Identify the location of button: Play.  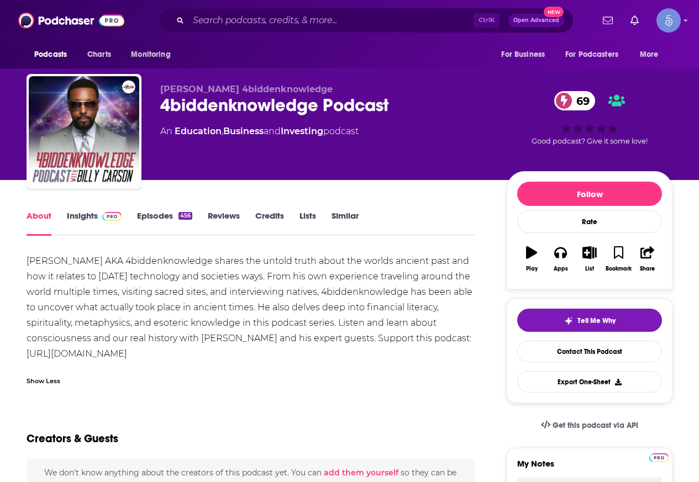
(531, 259).